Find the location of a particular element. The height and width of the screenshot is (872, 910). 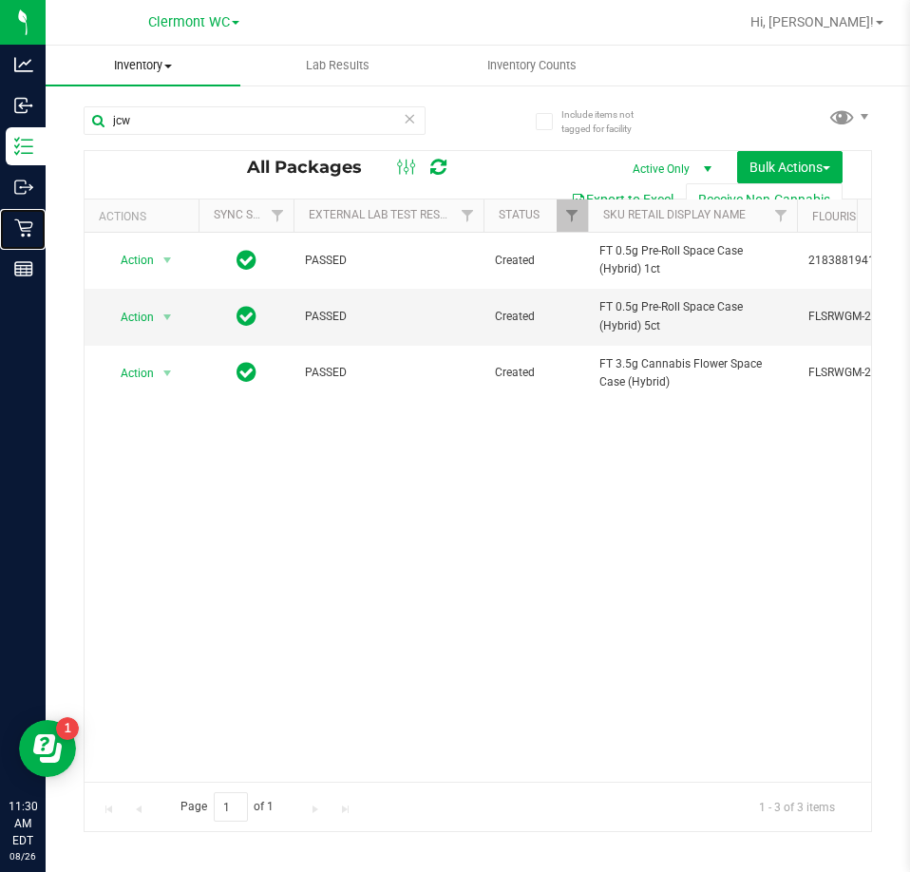

span: Inventory Counts is located at coordinates (532, 66).